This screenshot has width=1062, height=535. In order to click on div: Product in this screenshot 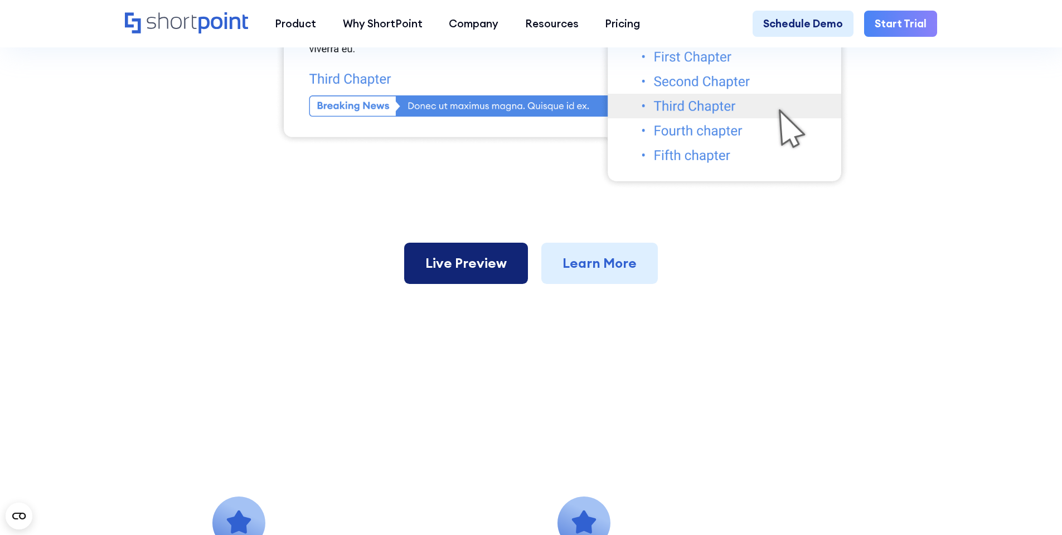, I will do `click(296, 23)`.